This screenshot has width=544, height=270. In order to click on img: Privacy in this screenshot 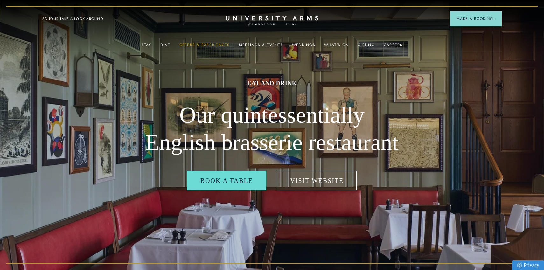, I will do `click(520, 265)`.